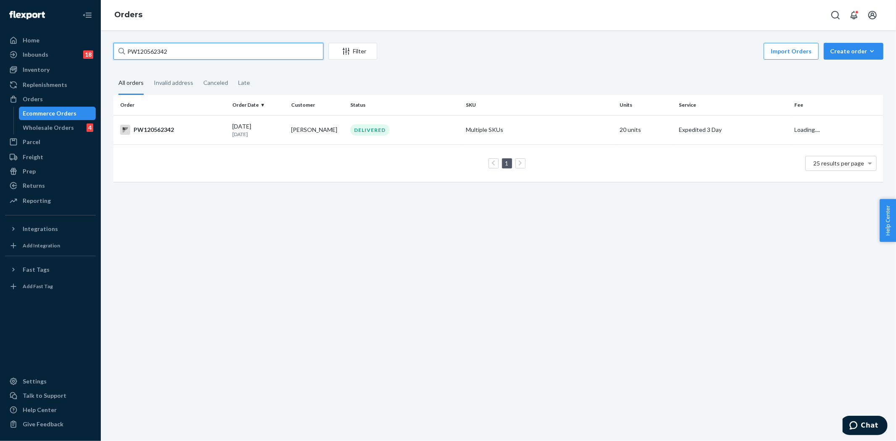  Describe the element at coordinates (50, 40) in the screenshot. I see `a: Home` at that location.